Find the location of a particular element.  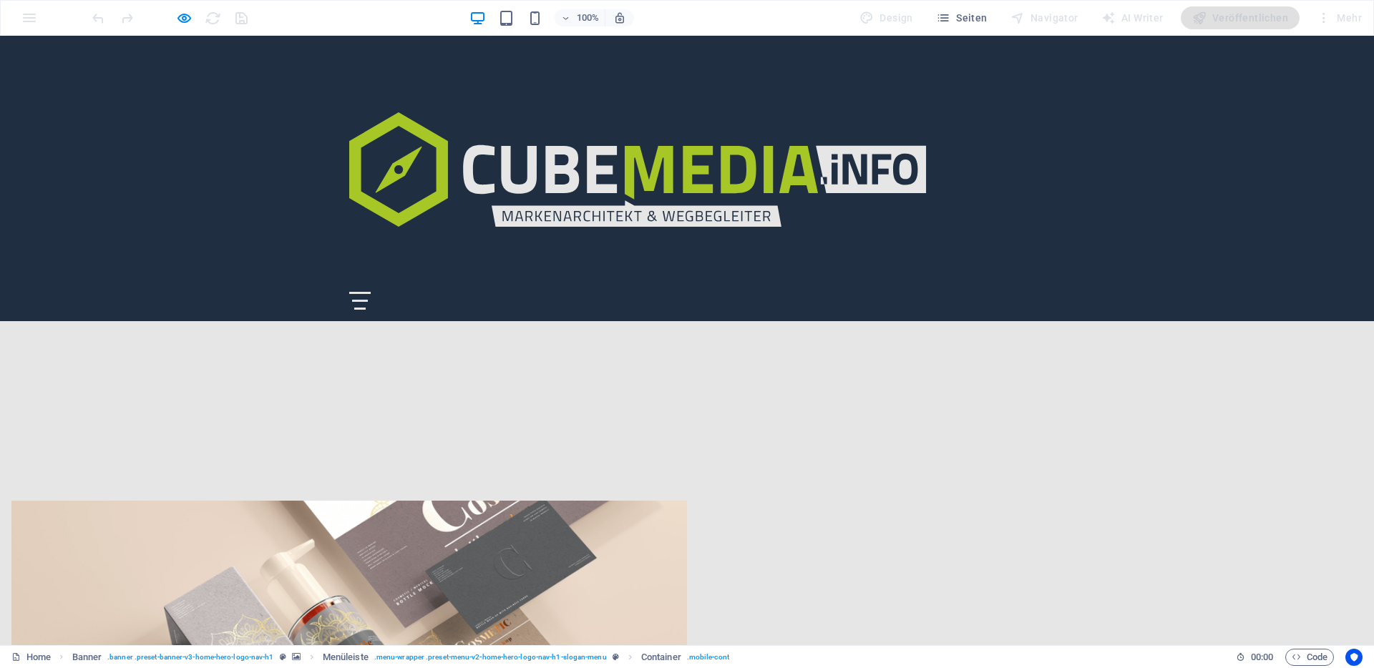

button: 100% is located at coordinates (580, 18).